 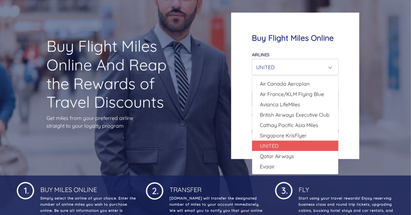 What do you see at coordinates (277, 156) in the screenshot?
I see `span: Qatar Airways` at bounding box center [277, 156].